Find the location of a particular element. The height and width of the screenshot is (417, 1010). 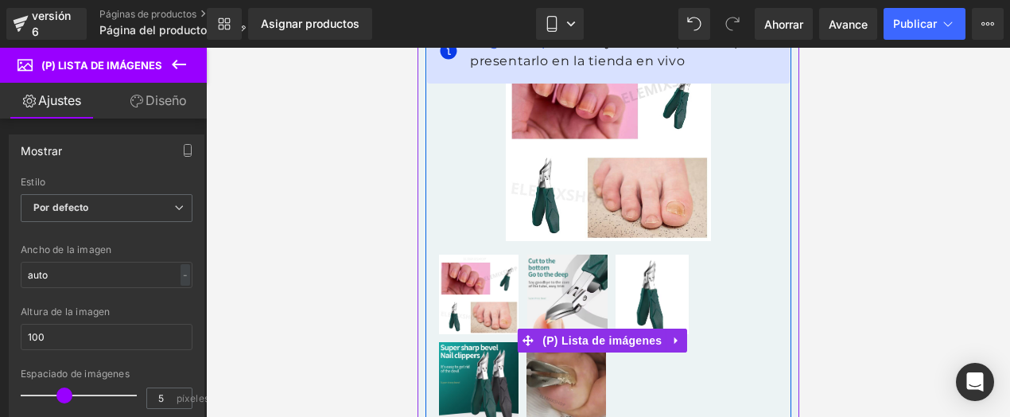

font: Asignar productos is located at coordinates (310, 23).